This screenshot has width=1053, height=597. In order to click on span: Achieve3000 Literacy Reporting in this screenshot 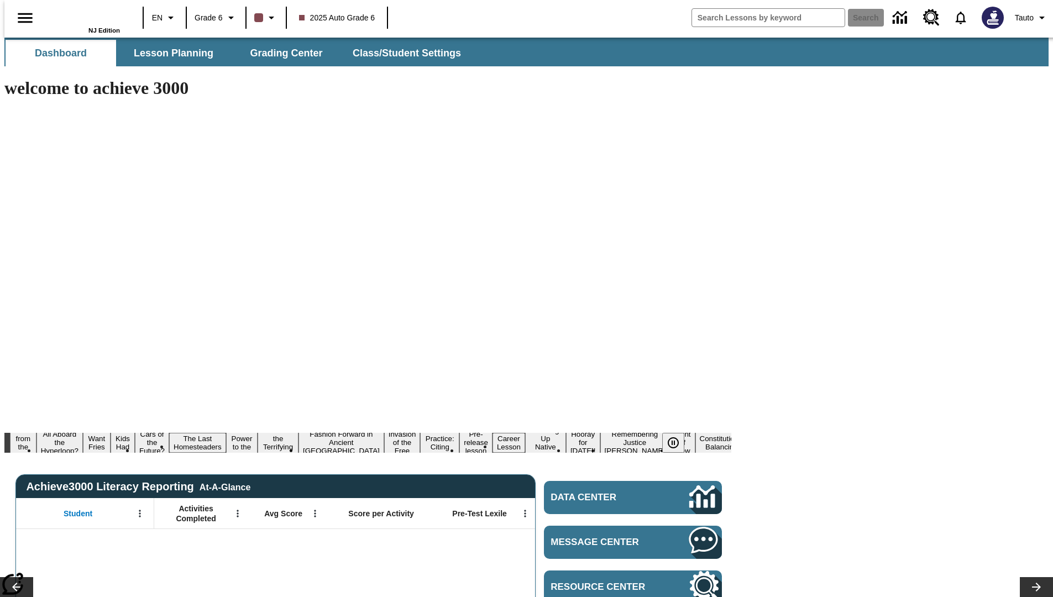, I will do `click(138, 486)`.